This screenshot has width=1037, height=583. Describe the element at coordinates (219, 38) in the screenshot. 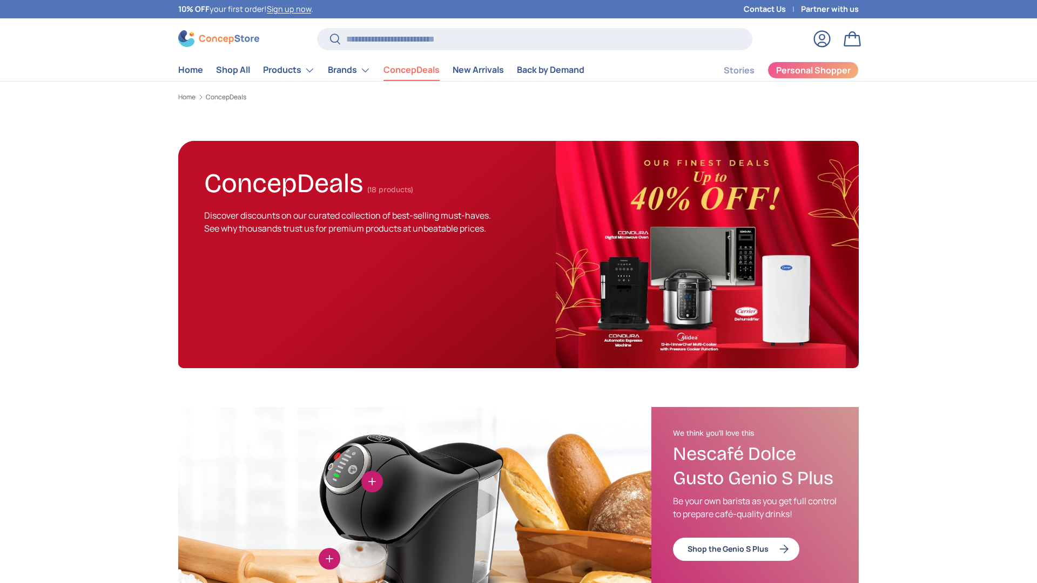

I see `img: ConcepStore` at that location.